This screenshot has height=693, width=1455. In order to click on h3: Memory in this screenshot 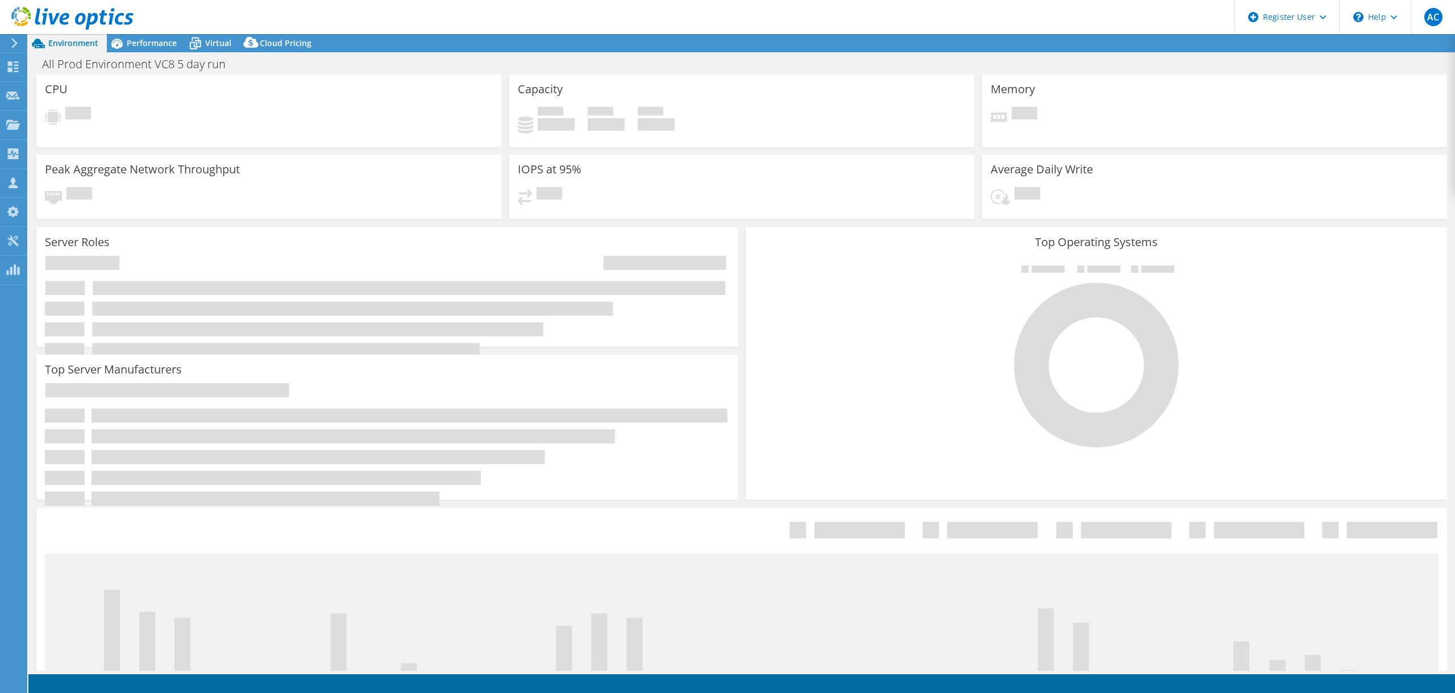, I will do `click(1013, 89)`.